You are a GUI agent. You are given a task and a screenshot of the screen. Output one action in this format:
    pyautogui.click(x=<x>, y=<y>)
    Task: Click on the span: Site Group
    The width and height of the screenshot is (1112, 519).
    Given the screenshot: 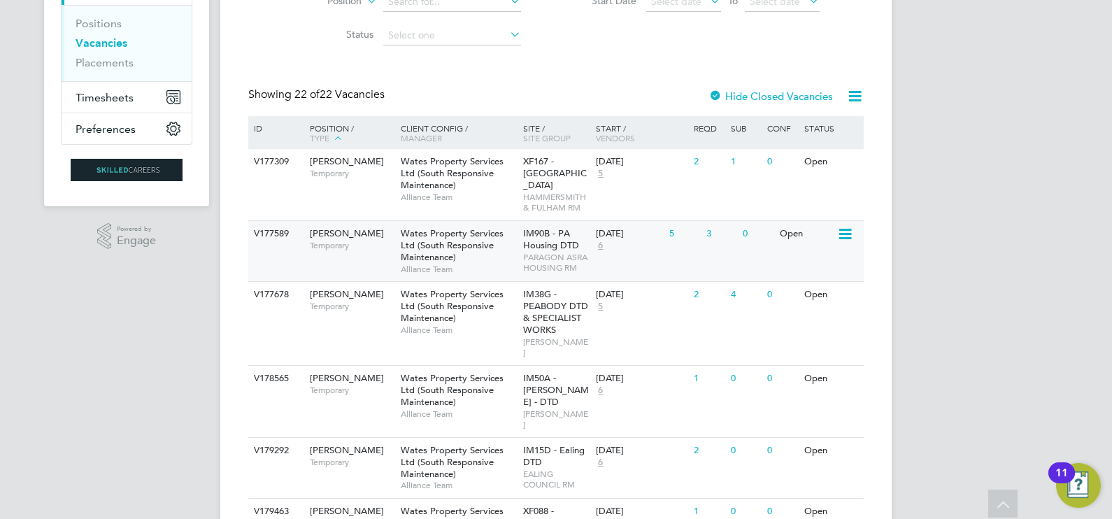 What is the action you would take?
    pyautogui.click(x=547, y=138)
    